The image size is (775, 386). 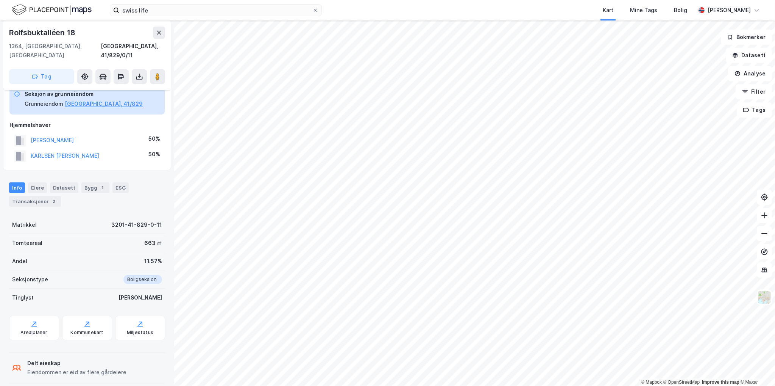 What do you see at coordinates (43, 33) in the screenshot?
I see `div: Rolfsbuktalléen 18` at bounding box center [43, 33].